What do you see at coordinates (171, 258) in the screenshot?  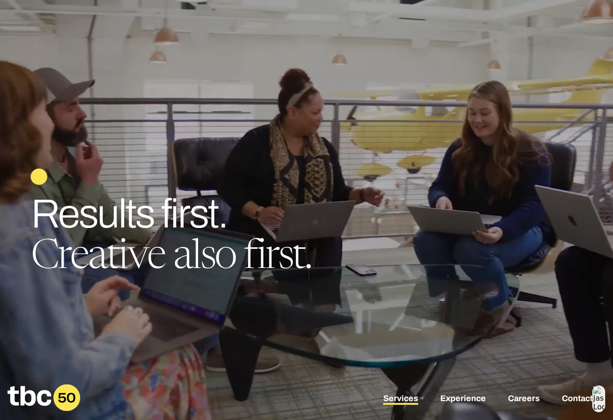 I see `span: Creative also first.` at bounding box center [171, 258].